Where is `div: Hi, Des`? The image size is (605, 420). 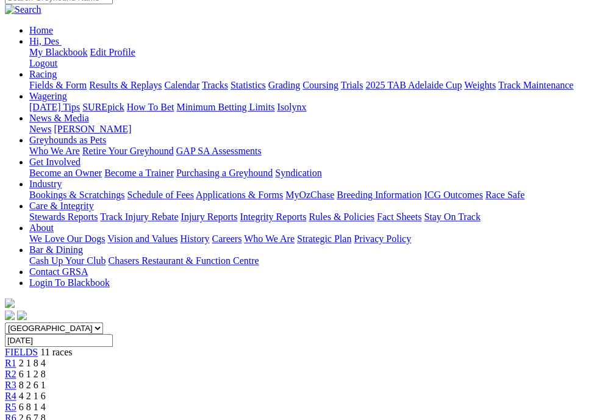
div: Hi, Des is located at coordinates (314, 58).